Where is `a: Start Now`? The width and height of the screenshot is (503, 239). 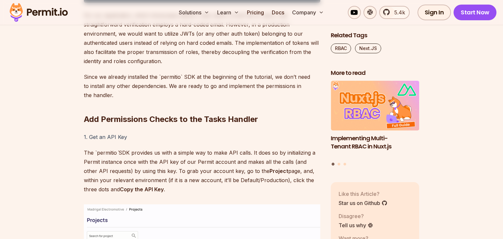 a: Start Now is located at coordinates (475, 12).